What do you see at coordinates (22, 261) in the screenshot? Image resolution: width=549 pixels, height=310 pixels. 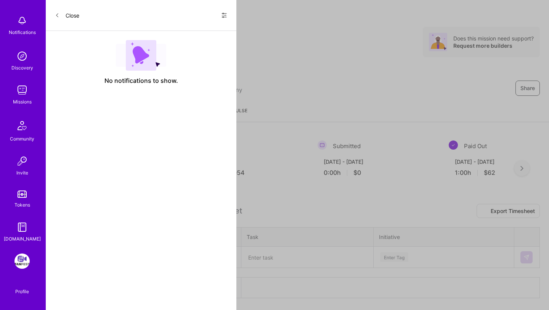 I see `img: FanFest: Media Engagement Platform` at bounding box center [22, 261].